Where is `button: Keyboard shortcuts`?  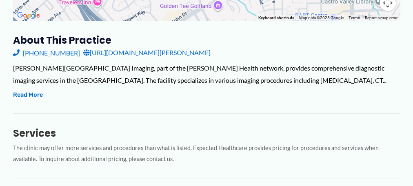 button: Keyboard shortcuts is located at coordinates (276, 18).